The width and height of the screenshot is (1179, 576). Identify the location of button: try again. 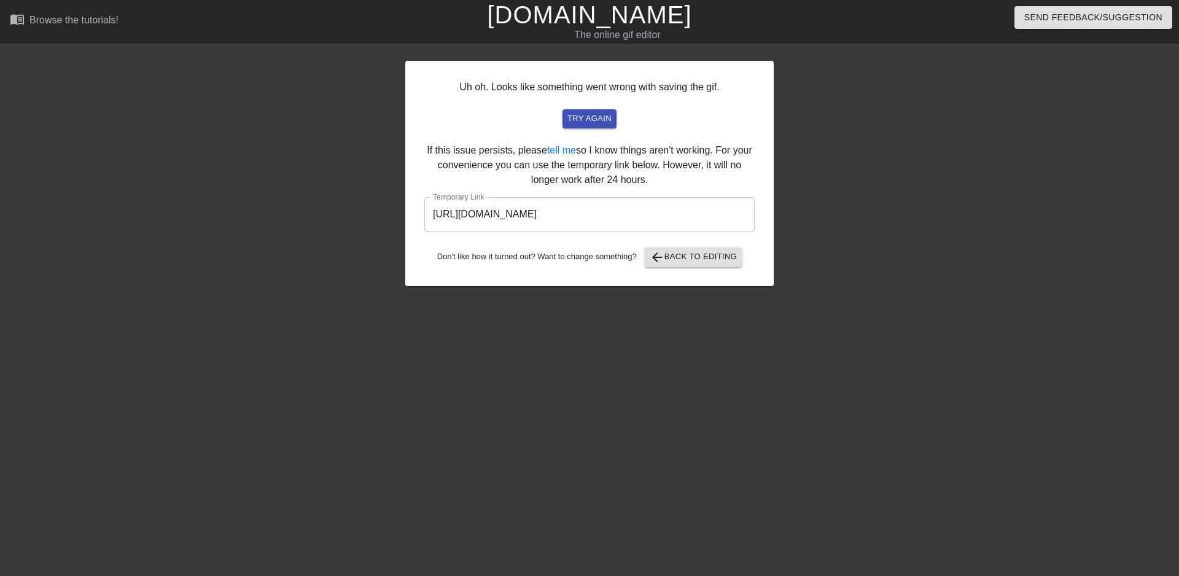
(589, 118).